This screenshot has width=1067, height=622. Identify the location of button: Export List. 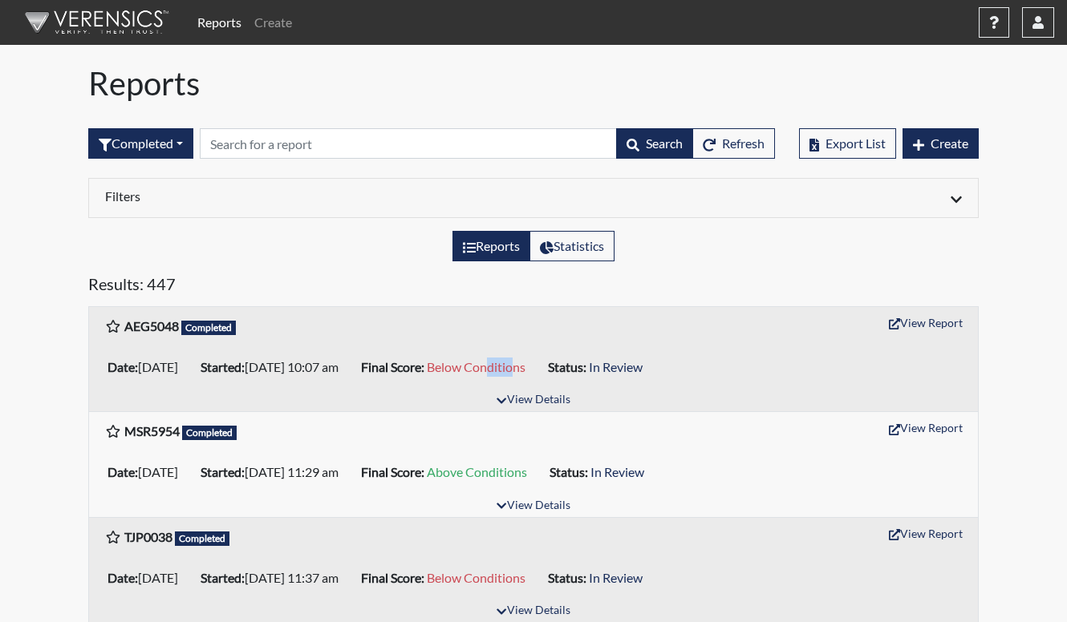
(847, 144).